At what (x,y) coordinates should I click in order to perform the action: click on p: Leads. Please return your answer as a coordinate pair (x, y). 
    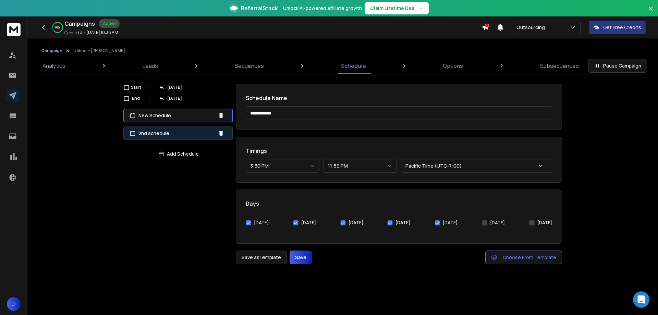
    Looking at the image, I should click on (150, 66).